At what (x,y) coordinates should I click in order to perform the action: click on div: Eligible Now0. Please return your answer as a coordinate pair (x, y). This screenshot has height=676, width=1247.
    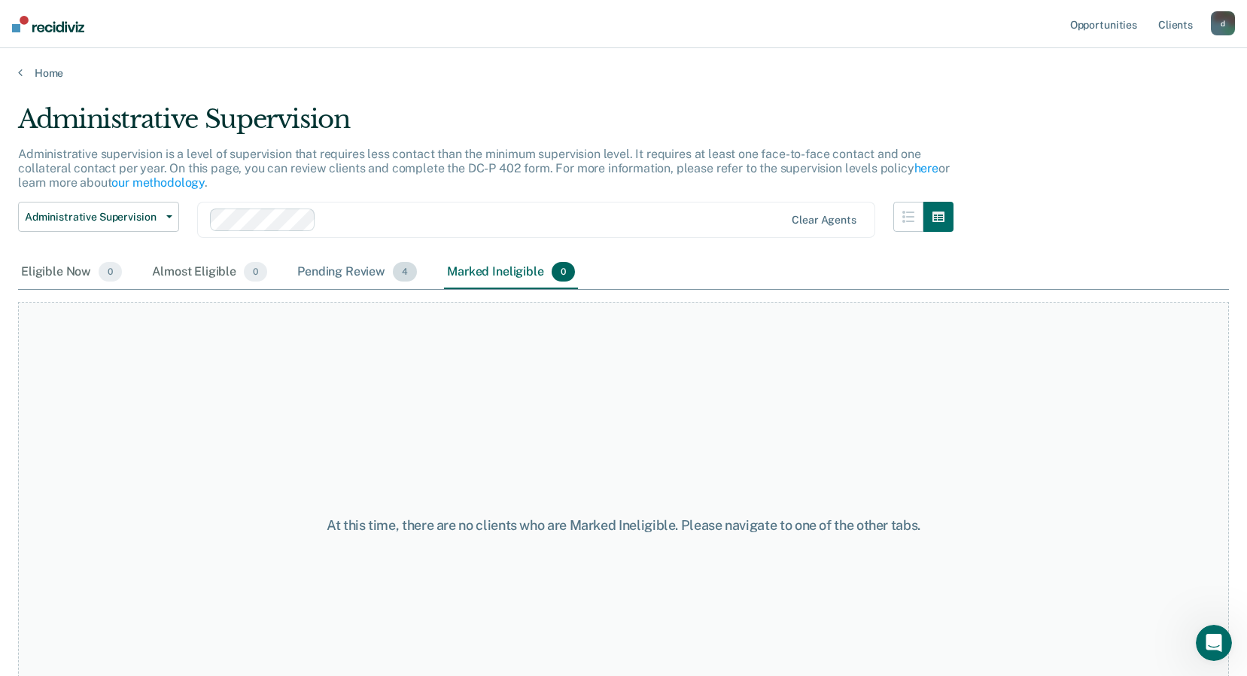
    Looking at the image, I should click on (71, 272).